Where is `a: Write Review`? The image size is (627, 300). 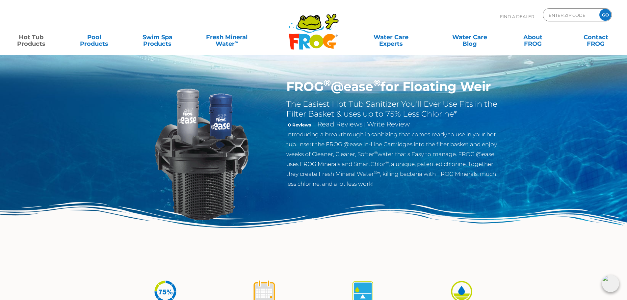
a: Write Review is located at coordinates (388, 124).